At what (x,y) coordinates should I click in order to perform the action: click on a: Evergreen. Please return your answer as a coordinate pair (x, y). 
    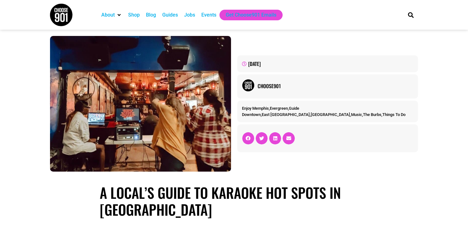
    Looking at the image, I should click on (279, 108).